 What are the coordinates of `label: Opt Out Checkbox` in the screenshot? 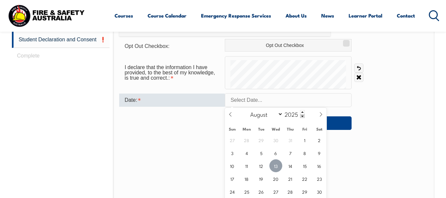 It's located at (288, 45).